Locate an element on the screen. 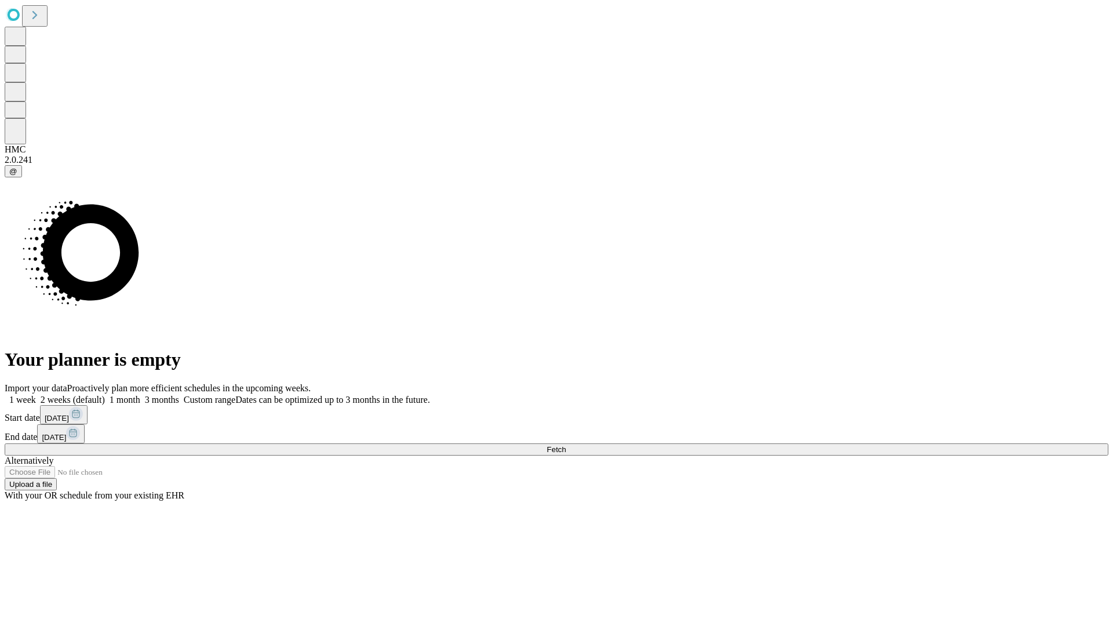  span: Dates can be optimized up to 3 months in the future. is located at coordinates (332, 399).